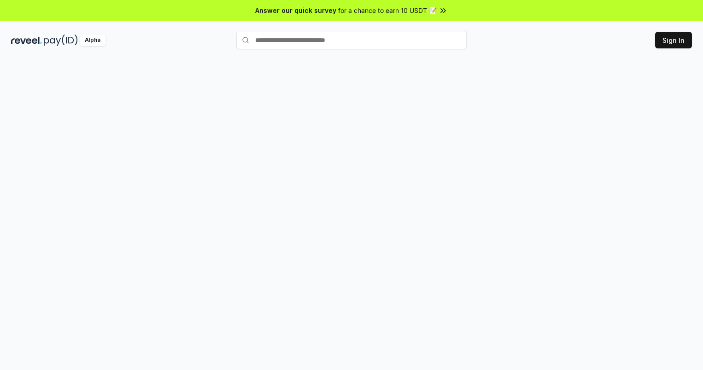 Image resolution: width=703 pixels, height=370 pixels. Describe the element at coordinates (93, 40) in the screenshot. I see `div: Alpha` at that location.